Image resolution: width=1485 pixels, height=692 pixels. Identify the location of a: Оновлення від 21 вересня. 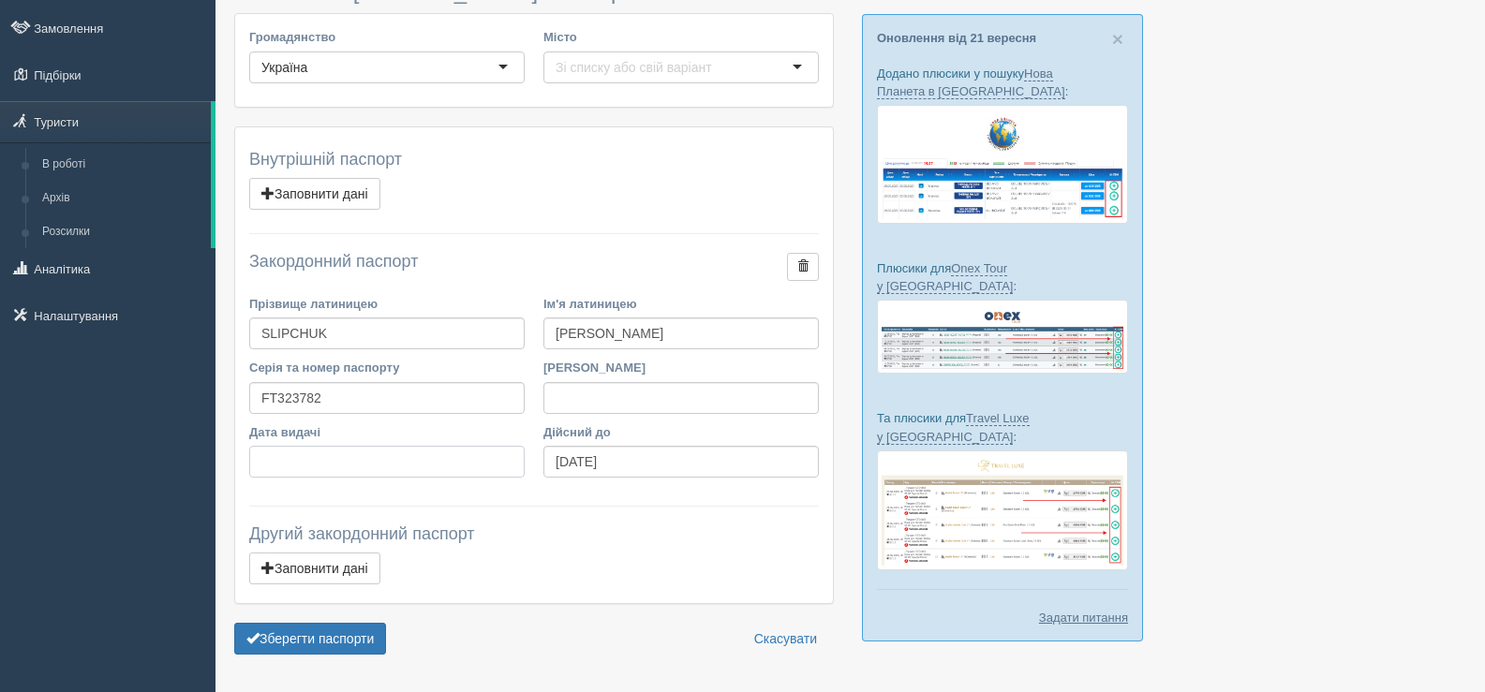
(956, 37).